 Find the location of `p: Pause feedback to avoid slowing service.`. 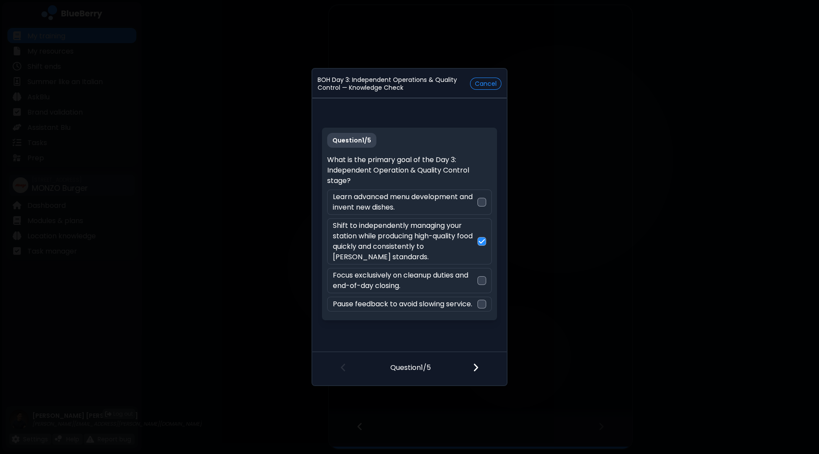

p: Pause feedback to avoid slowing service. is located at coordinates (402, 304).